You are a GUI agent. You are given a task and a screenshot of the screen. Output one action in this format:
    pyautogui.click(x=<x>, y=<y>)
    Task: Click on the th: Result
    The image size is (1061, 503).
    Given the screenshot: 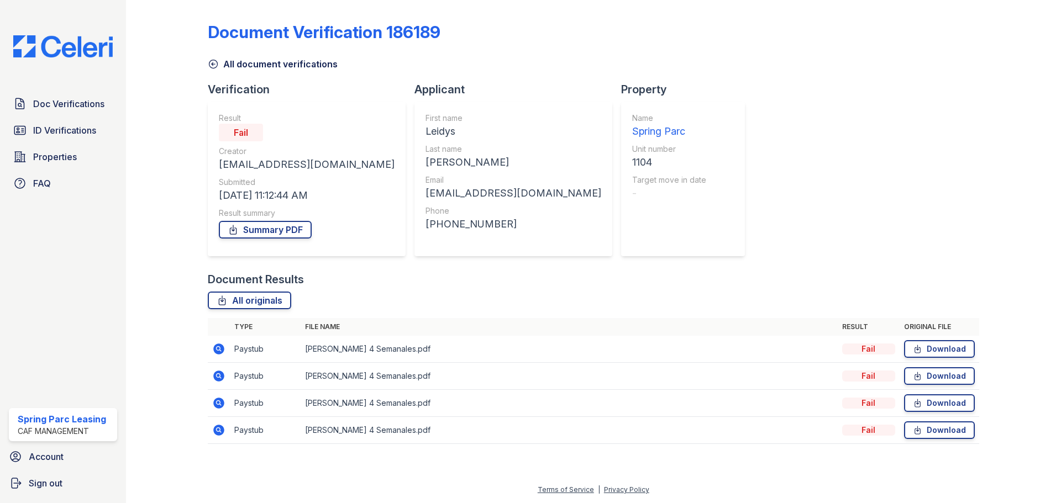 What is the action you would take?
    pyautogui.click(x=868, y=327)
    